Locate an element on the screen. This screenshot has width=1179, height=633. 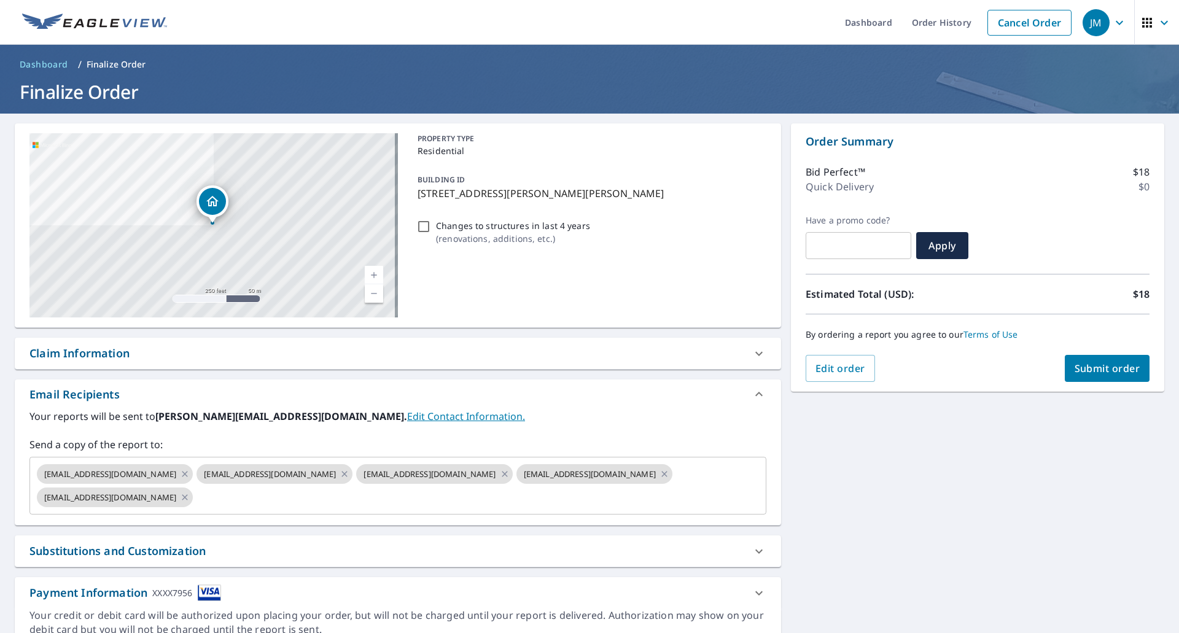
button: Apply is located at coordinates (942, 246).